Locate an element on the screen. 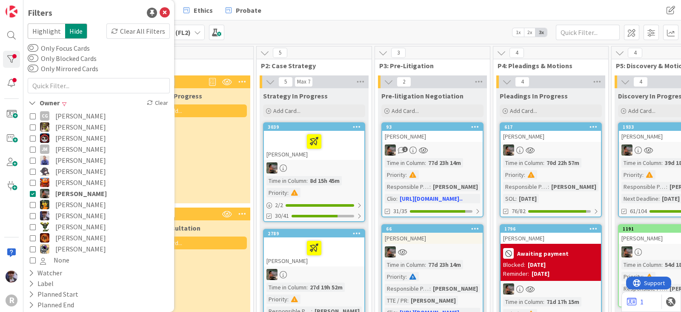 The height and width of the screenshot is (312, 681). div: Blocked: is located at coordinates (514, 264).